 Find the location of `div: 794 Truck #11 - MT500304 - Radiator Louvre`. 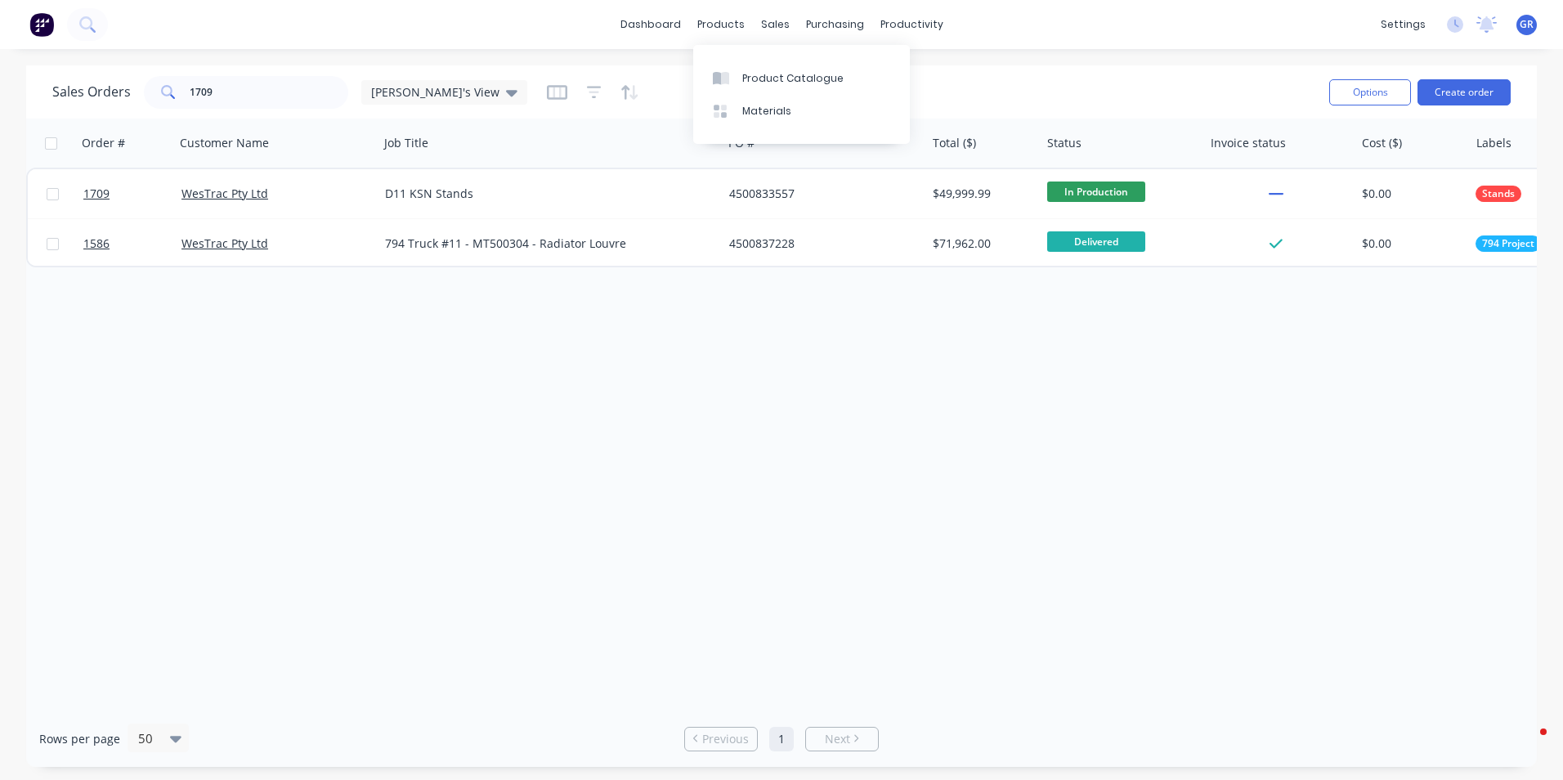

div: 794 Truck #11 - MT500304 - Radiator Louvre is located at coordinates (542, 244).